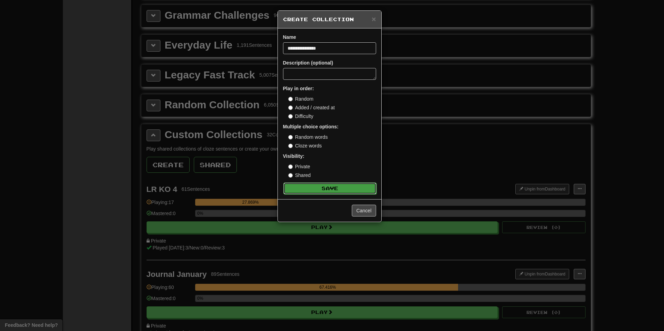 The image size is (664, 331). Describe the element at coordinates (311, 127) in the screenshot. I see `strong: Multiple choice options:` at that location.